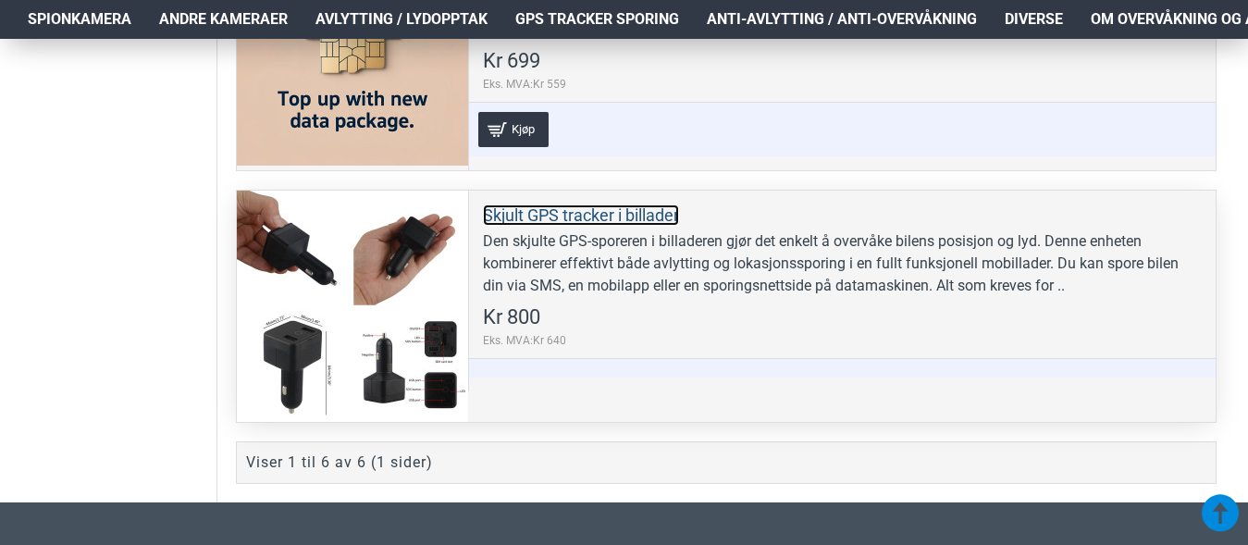  I want to click on div: Den skjulte GPS-sporeren i billaderen gjør det enkelt å overvåke bilens posisjon og lyd. Denne en..., so click(842, 264).